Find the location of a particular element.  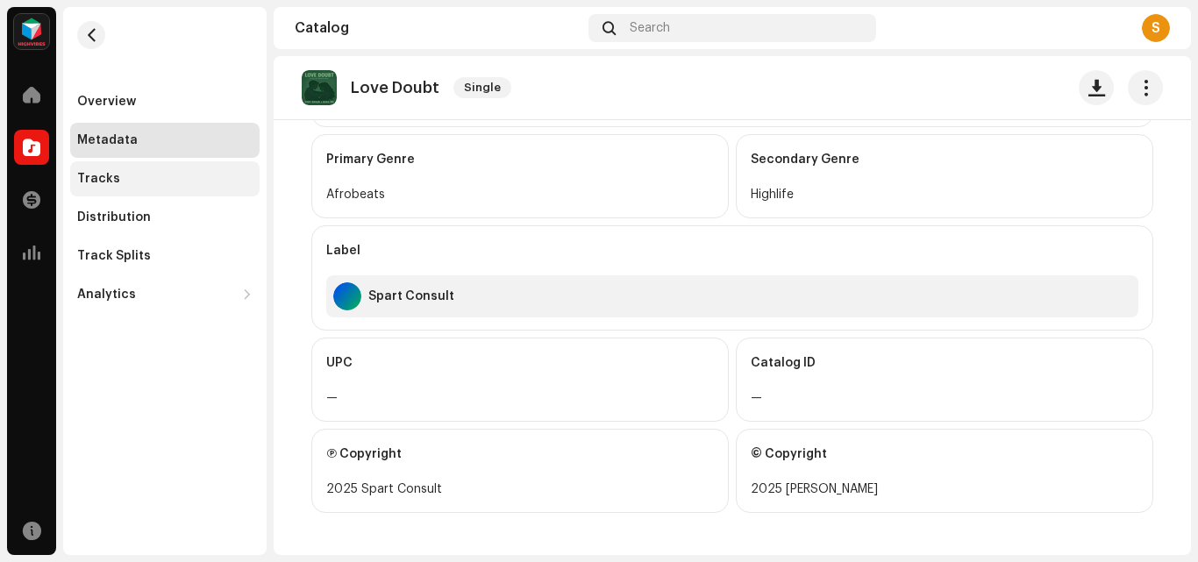

div: Highlife is located at coordinates (945, 195).